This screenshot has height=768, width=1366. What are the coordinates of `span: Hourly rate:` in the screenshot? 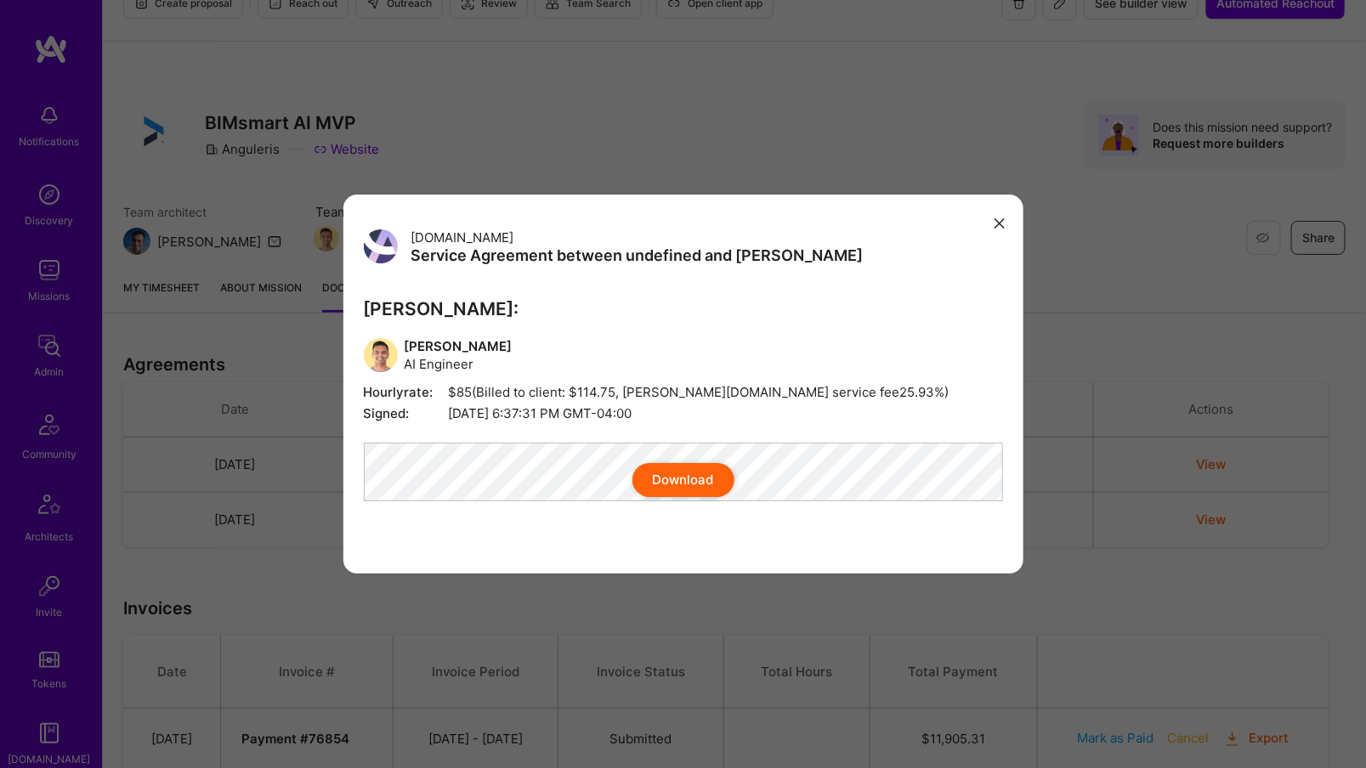 It's located at (406, 392).